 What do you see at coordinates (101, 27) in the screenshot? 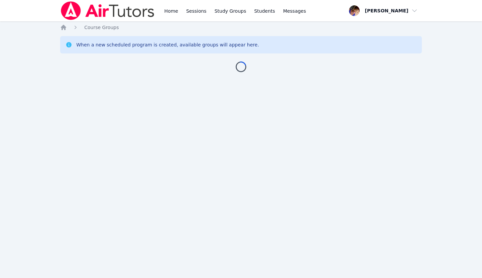
I see `a: Course Groups` at bounding box center [101, 27].